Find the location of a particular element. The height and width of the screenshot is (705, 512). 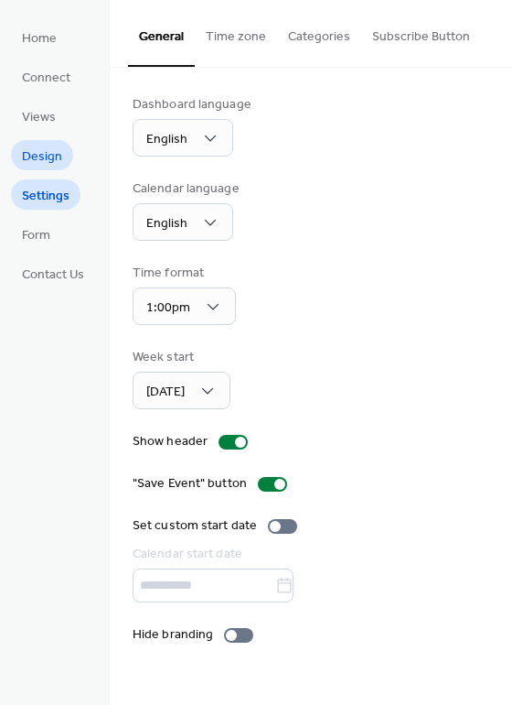

div: Show header is located at coordinates (170, 441).